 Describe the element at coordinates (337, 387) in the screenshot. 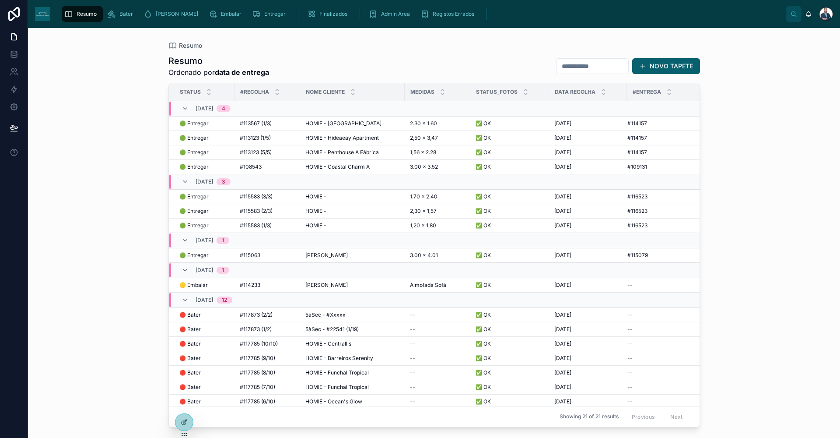

I see `span: HOMIE - Funchal Tropical` at that location.